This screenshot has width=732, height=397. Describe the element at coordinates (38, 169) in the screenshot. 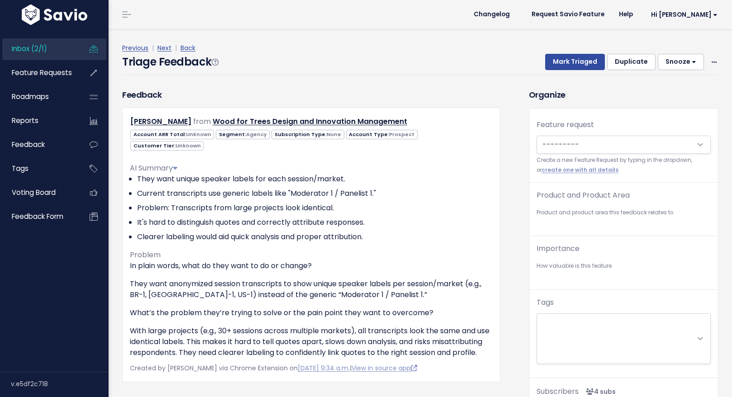

I see `a: Tags` at that location.